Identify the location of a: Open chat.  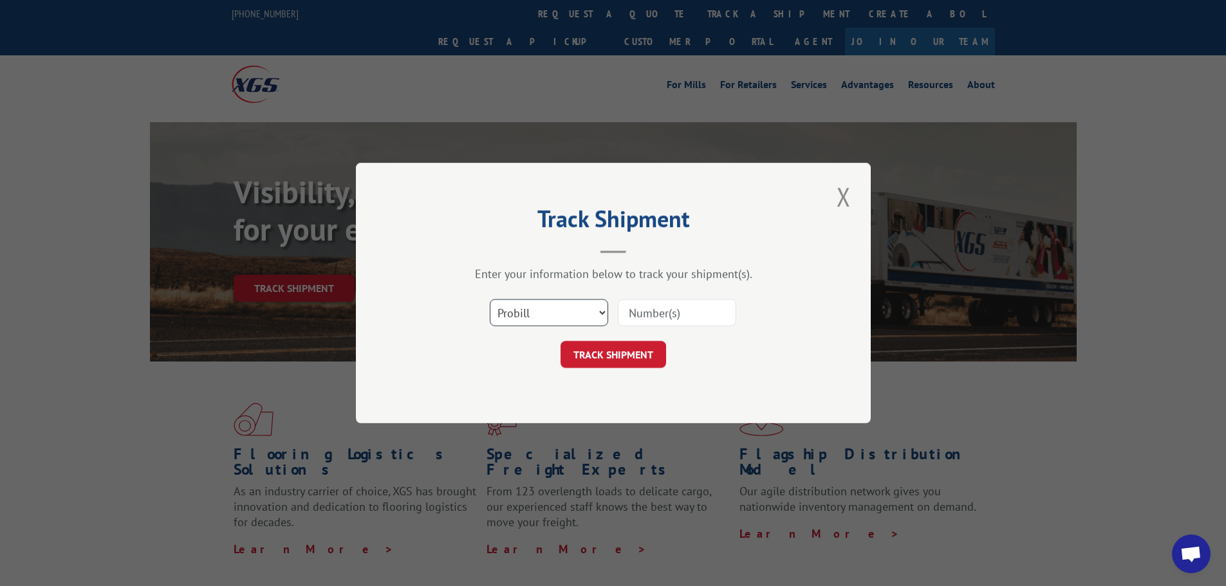
(1192, 554).